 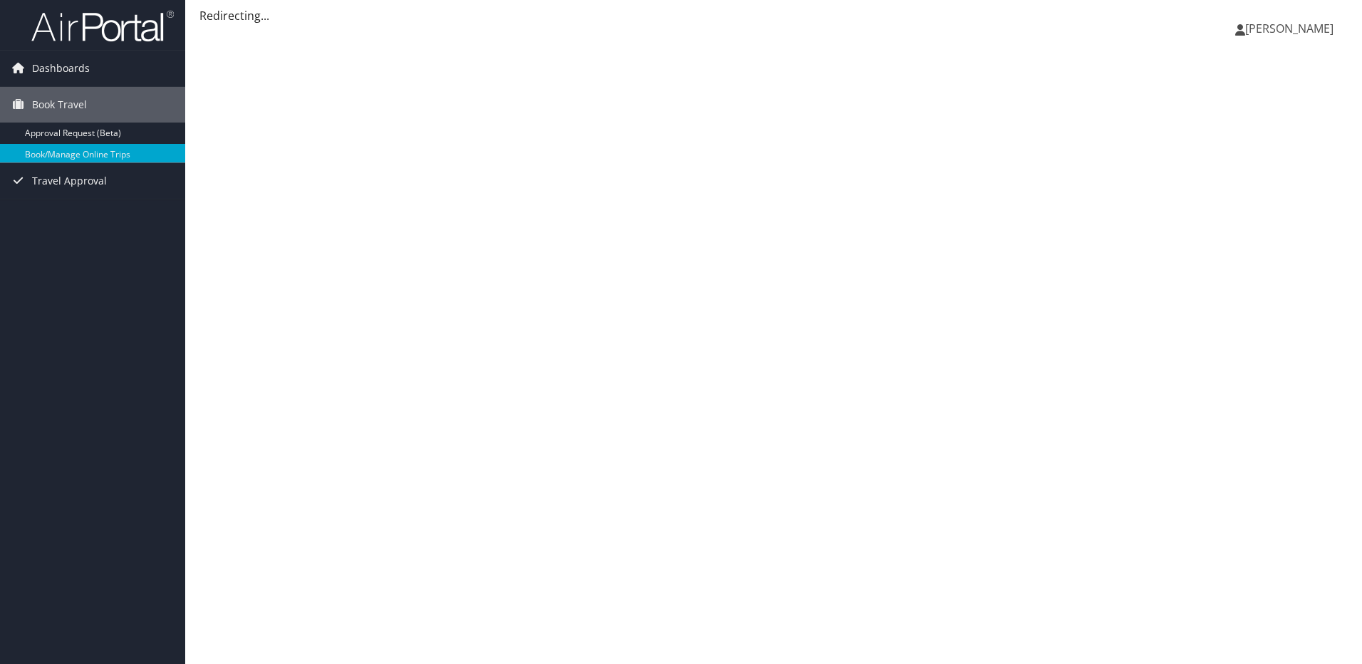 I want to click on span: Dashboards, so click(x=61, y=68).